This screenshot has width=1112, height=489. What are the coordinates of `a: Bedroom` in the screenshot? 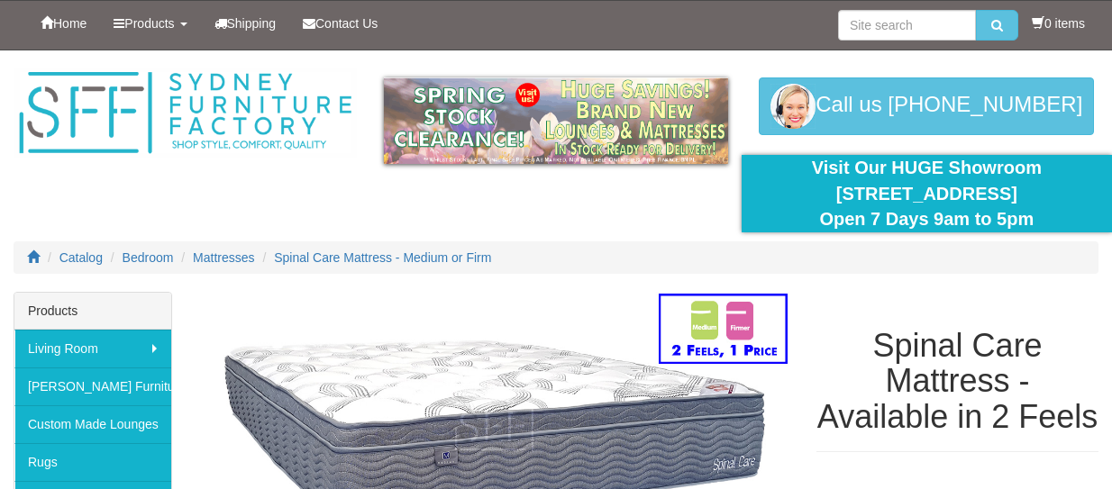 It's located at (148, 258).